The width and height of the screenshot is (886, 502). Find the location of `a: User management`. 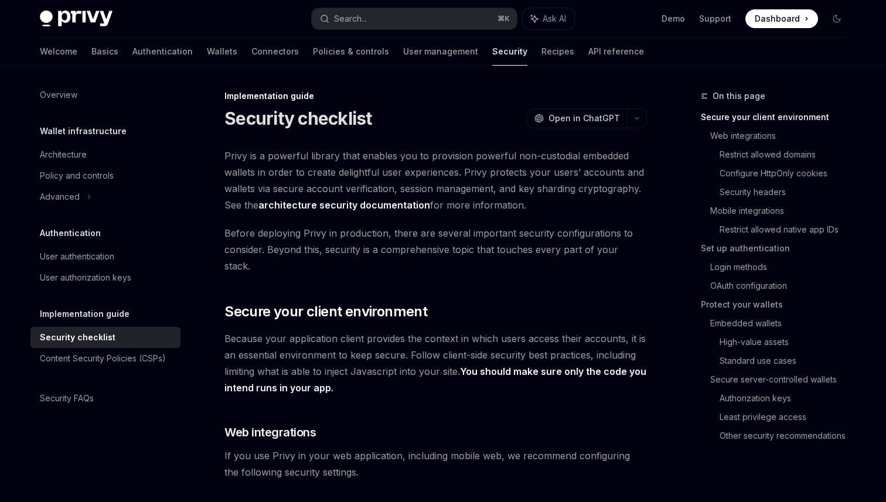

a: User management is located at coordinates (440, 52).